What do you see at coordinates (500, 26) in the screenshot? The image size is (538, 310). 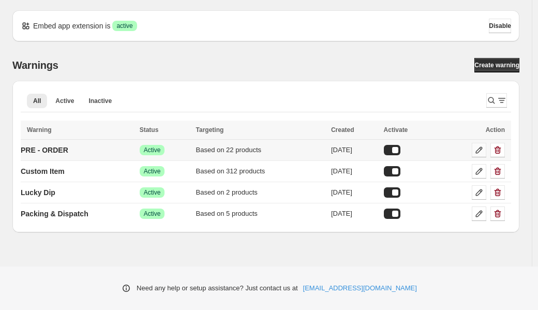 I see `span: Disable` at bounding box center [500, 26].